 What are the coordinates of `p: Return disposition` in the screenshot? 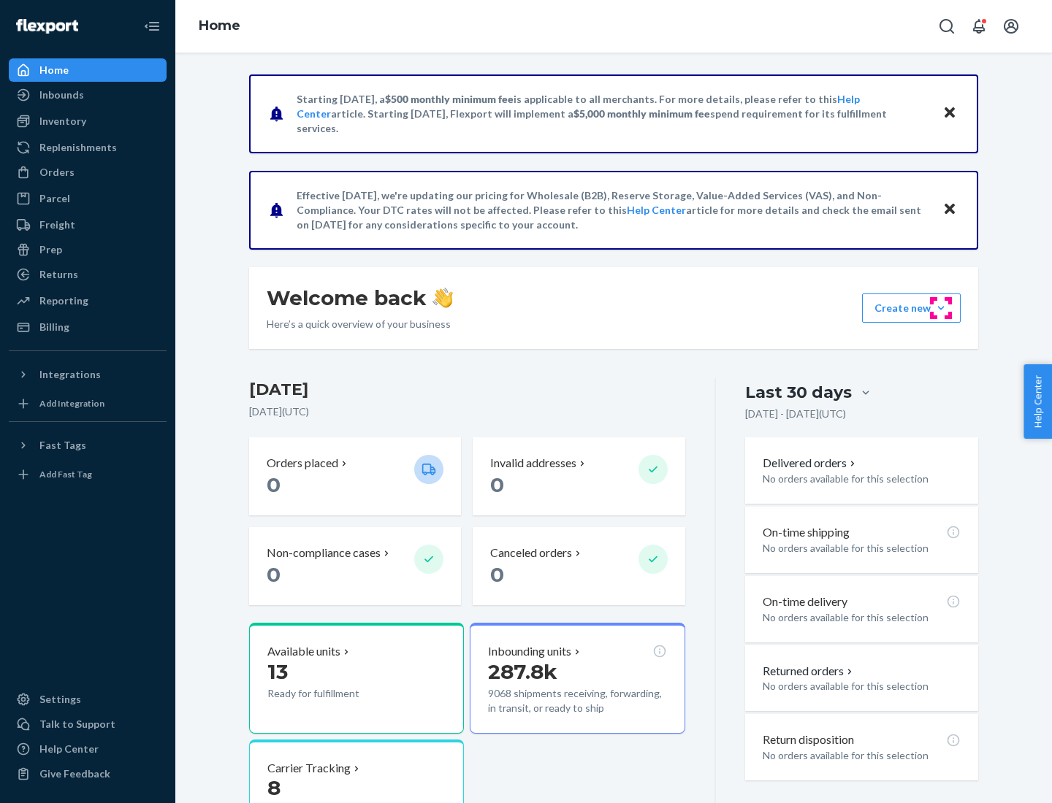 It's located at (808, 740).